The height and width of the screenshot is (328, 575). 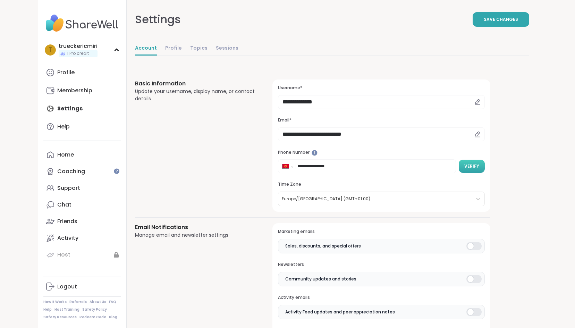 What do you see at coordinates (472, 166) in the screenshot?
I see `button: Verify` at bounding box center [472, 166].